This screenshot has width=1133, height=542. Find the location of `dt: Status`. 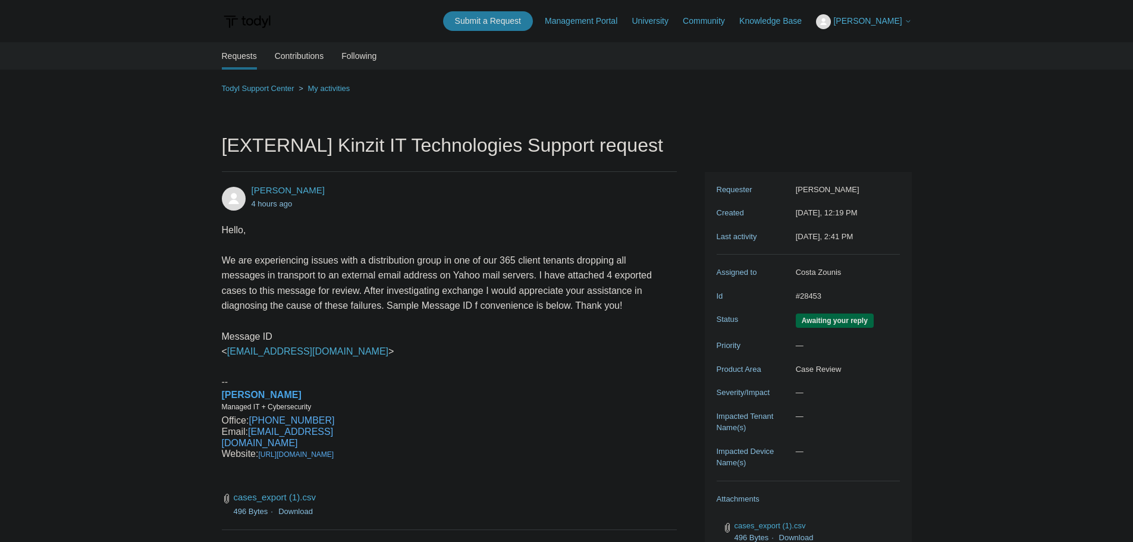

dt: Status is located at coordinates (753, 319).